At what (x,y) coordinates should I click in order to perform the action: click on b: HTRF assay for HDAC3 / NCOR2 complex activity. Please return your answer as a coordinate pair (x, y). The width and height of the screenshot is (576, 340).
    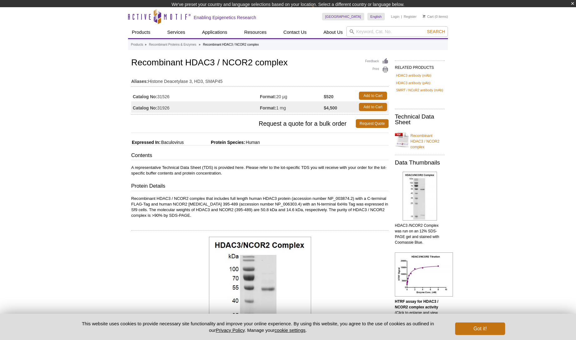
    Looking at the image, I should click on (416, 304).